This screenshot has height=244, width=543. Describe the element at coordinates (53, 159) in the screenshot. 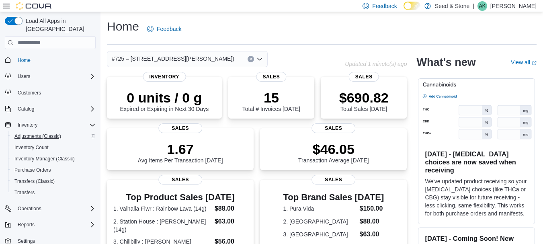

I see `button: Inventory Manager (Classic)` at that location.